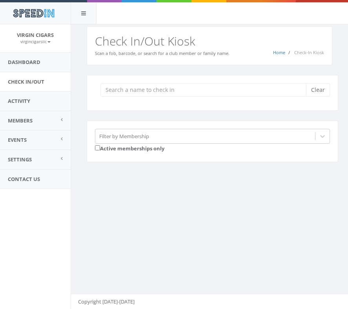  I want to click on img: speedin_logo.png, so click(33, 13).